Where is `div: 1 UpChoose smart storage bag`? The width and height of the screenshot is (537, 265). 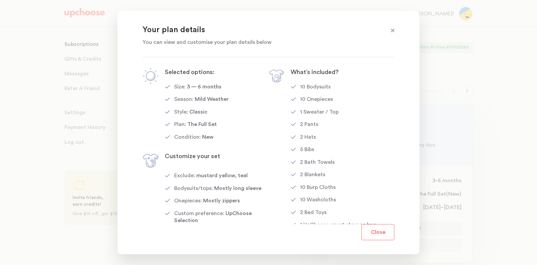 div: 1 UpChoose smart storage bag is located at coordinates (338, 226).